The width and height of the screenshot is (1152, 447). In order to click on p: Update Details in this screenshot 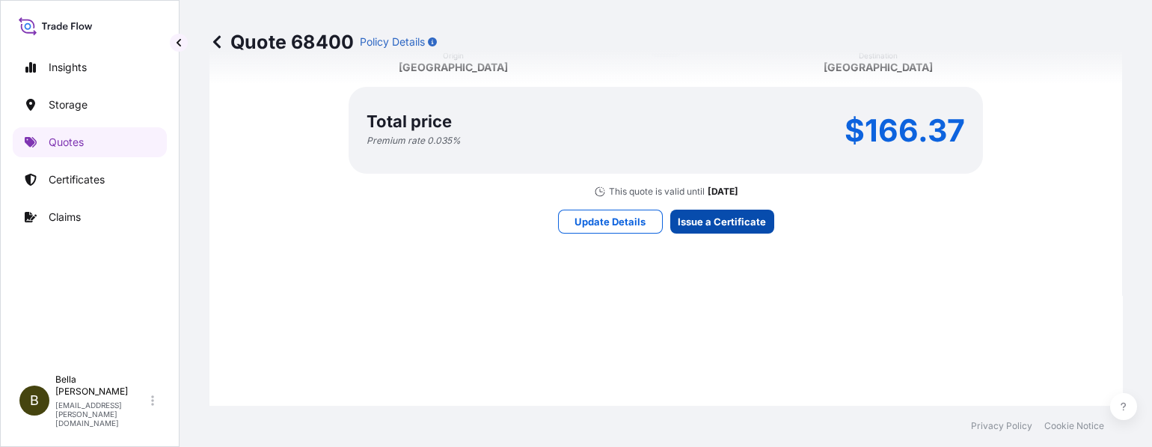, I will do `click(610, 221)`.